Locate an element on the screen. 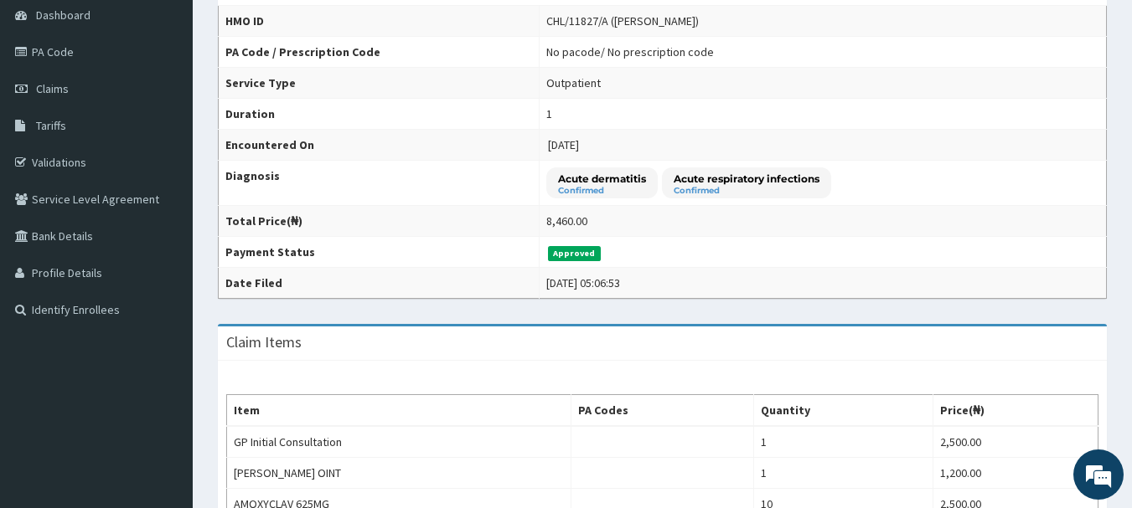 The width and height of the screenshot is (1132, 508). div: Outpatient is located at coordinates (573, 83).